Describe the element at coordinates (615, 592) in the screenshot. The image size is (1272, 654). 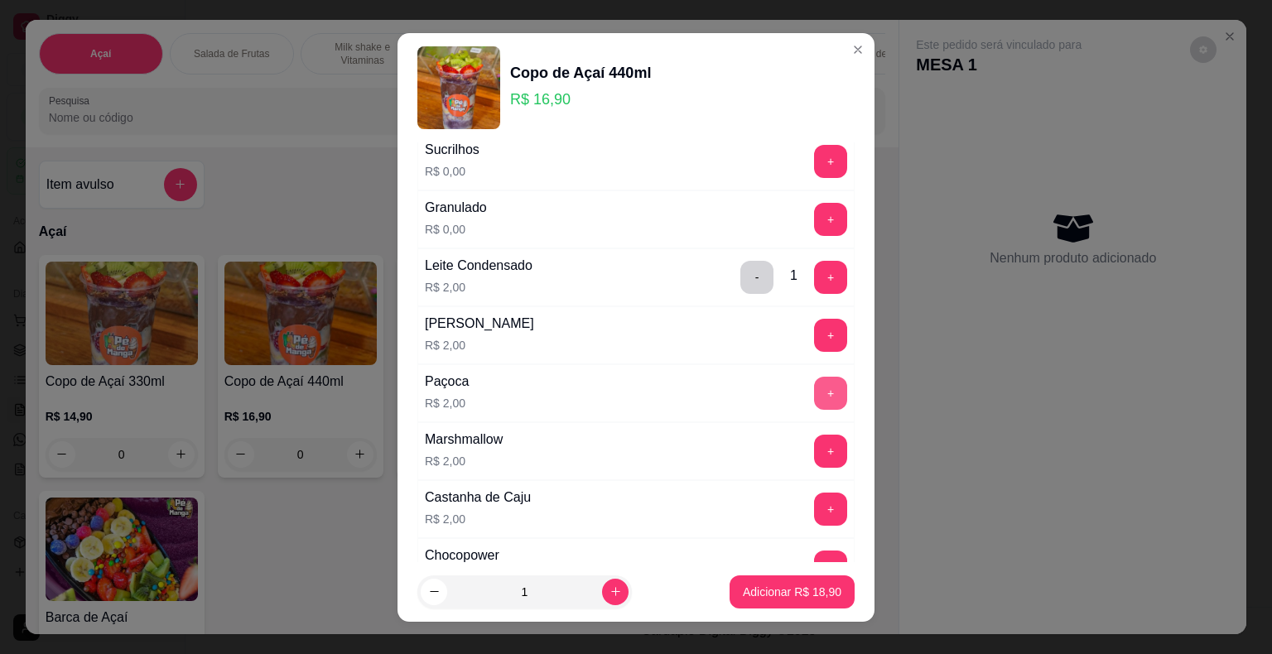
I see `button: increase-product-quantity` at that location.